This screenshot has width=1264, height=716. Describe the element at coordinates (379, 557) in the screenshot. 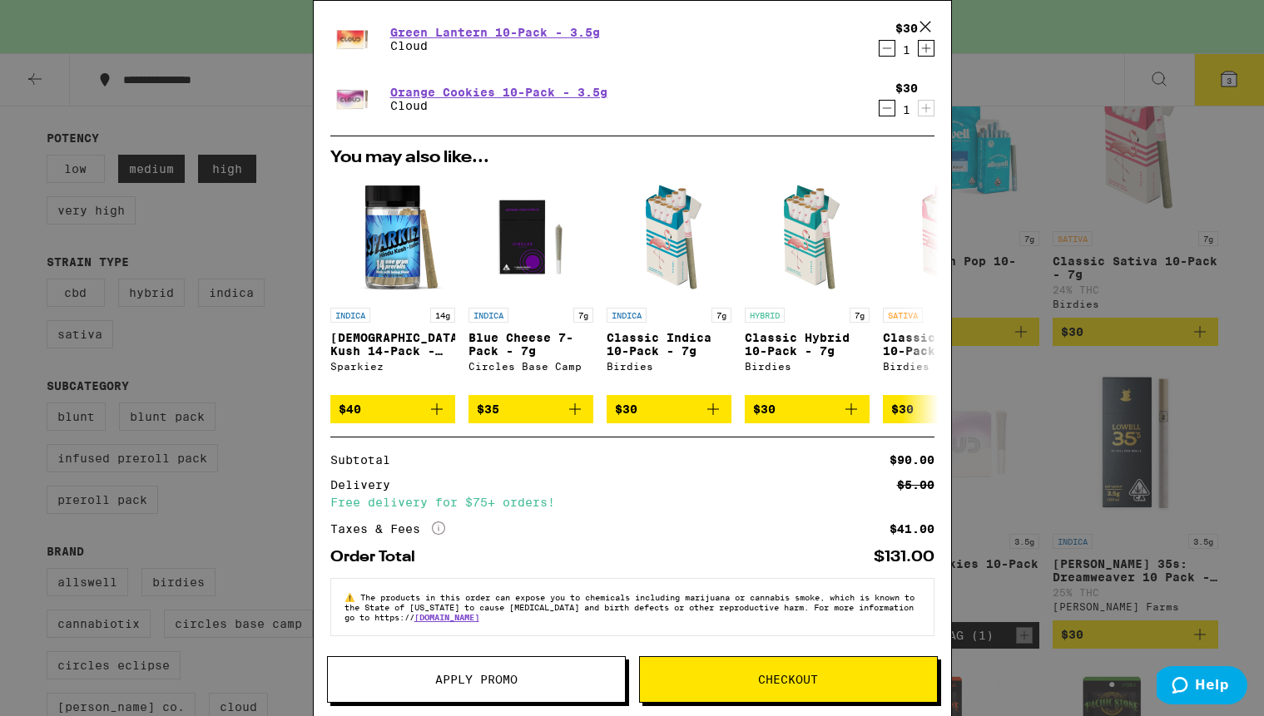

I see `div: Order Total` at that location.